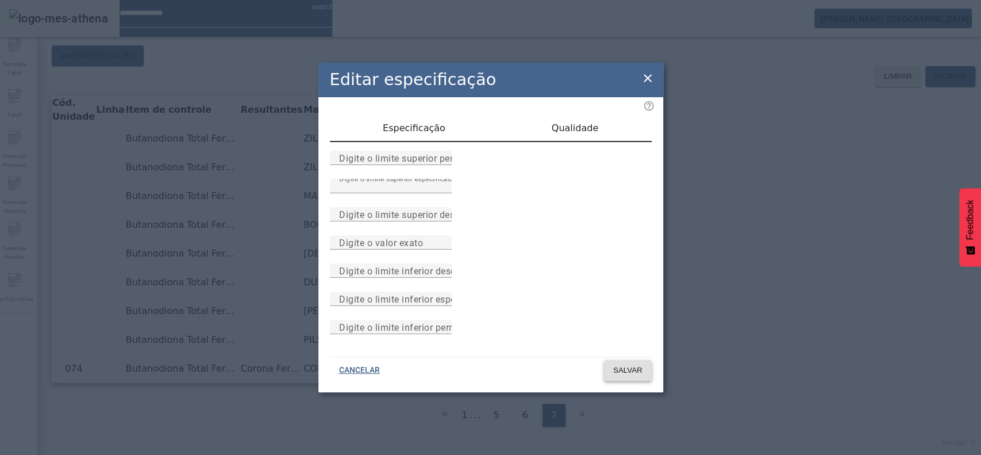 This screenshot has width=981, height=455. Describe the element at coordinates (575, 128) in the screenshot. I see `span: Qualidade` at that location.